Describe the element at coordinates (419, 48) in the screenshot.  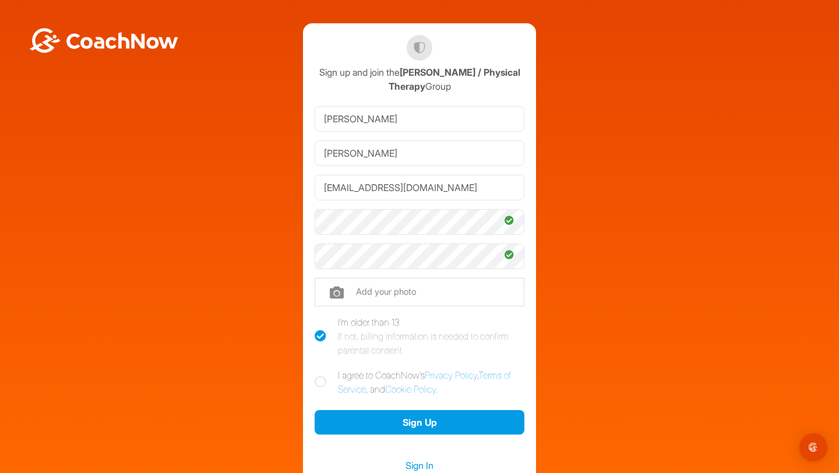
I see `img: Jana Dorsch` at that location.